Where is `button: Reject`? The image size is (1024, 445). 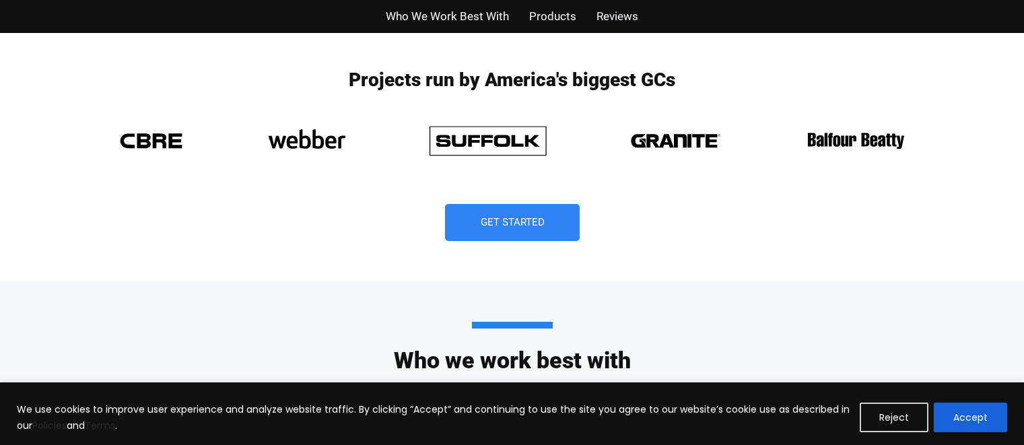 button: Reject is located at coordinates (894, 417).